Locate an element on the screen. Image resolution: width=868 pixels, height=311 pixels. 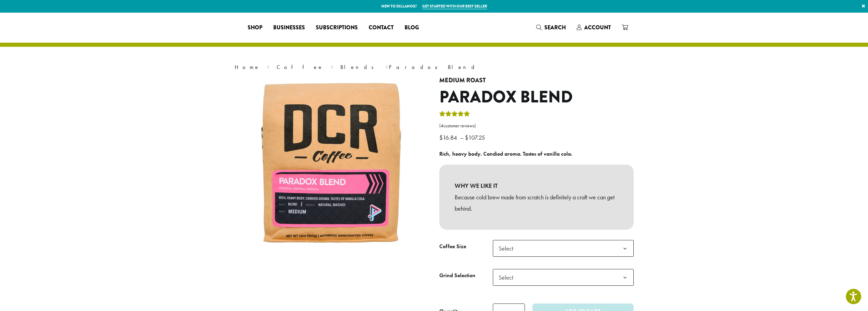
h4: Medium Roast is located at coordinates (537, 81).